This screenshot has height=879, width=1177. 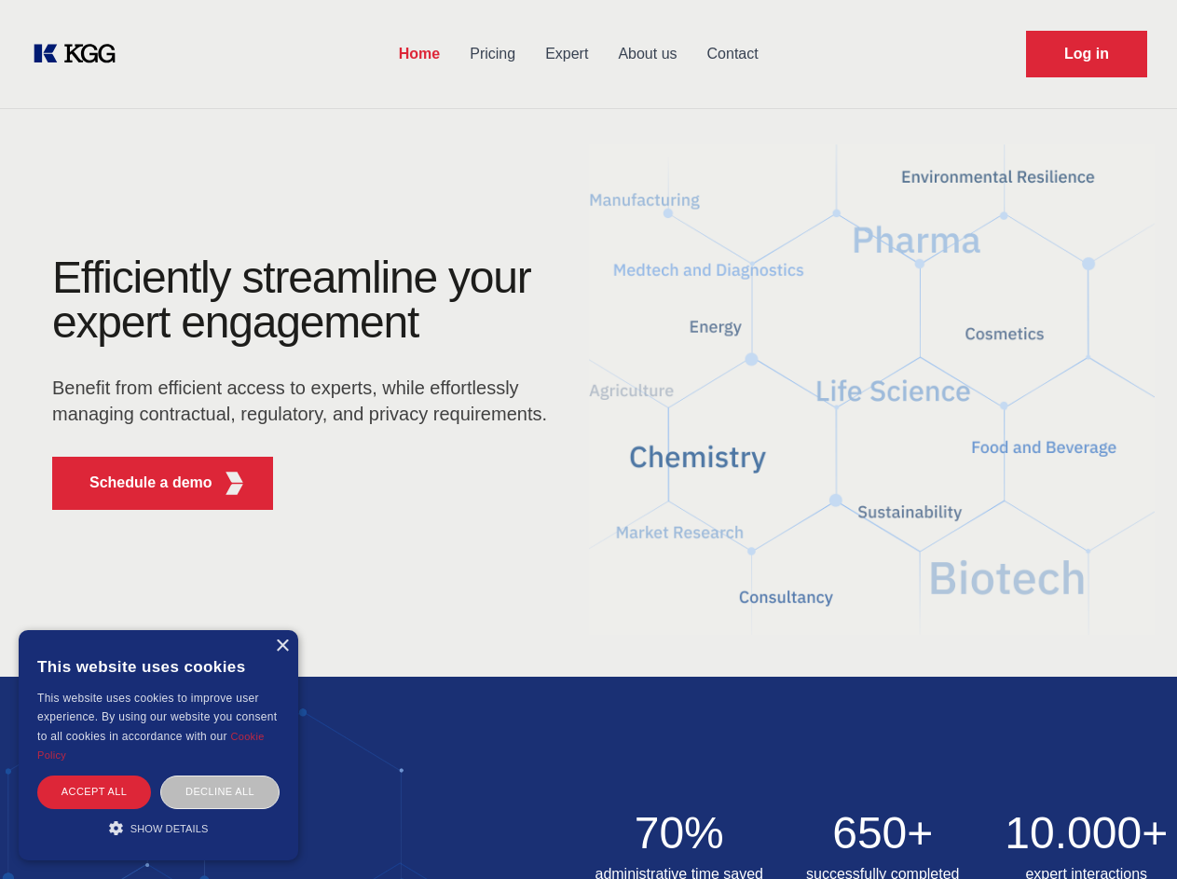 I want to click on h2: 70%, so click(x=679, y=833).